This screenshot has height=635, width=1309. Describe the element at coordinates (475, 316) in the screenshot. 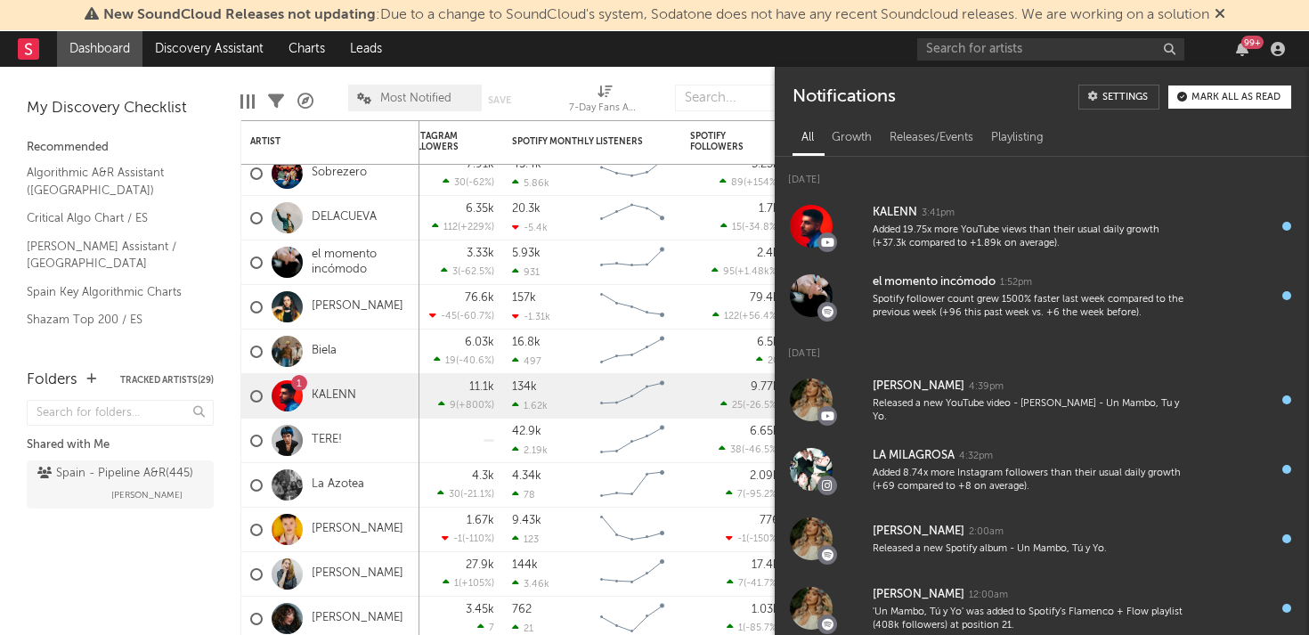

I see `span: -60.7 %` at that location.